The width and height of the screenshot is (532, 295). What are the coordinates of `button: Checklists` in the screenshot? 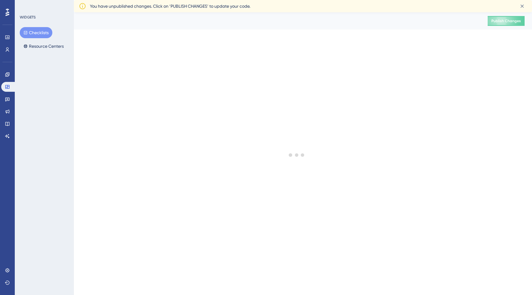 It's located at (36, 33).